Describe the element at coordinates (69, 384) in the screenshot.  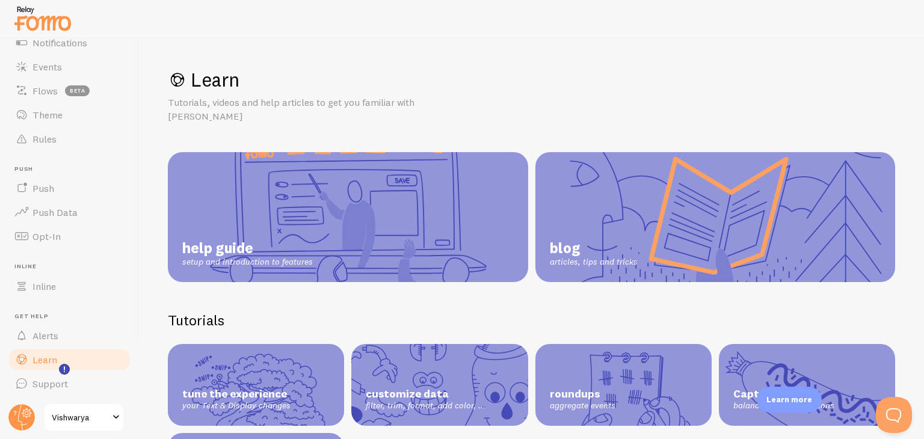
I see `a: Support` at that location.